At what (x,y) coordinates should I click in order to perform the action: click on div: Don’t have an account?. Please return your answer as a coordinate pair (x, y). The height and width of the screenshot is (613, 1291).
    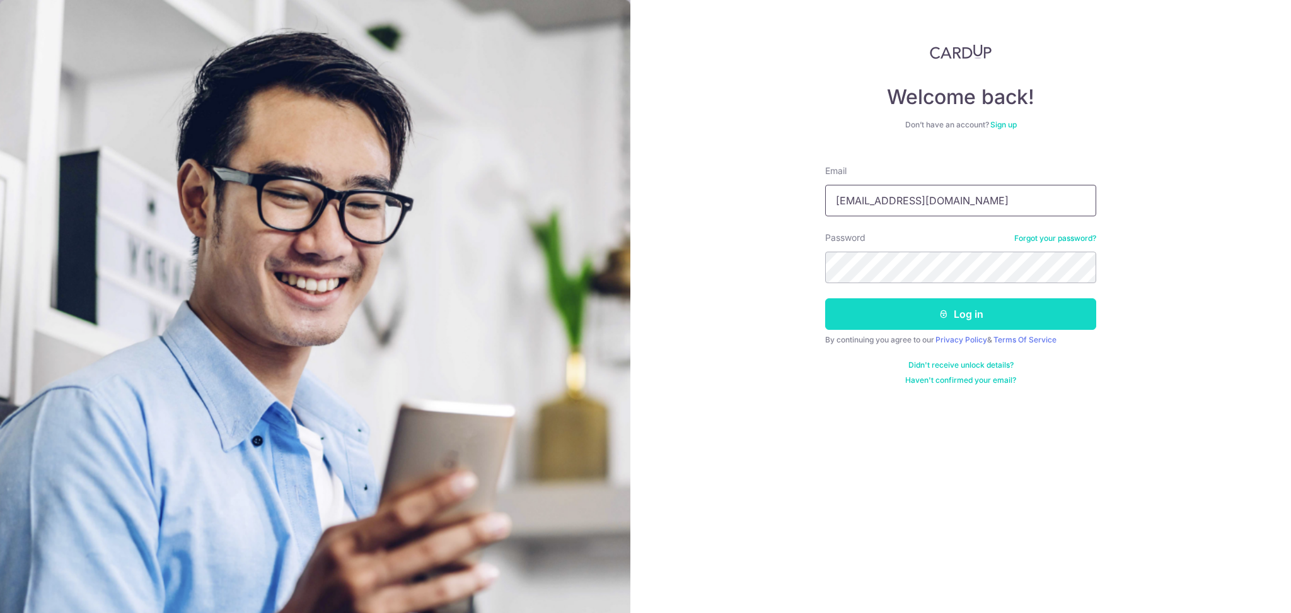
    Looking at the image, I should click on (961, 125).